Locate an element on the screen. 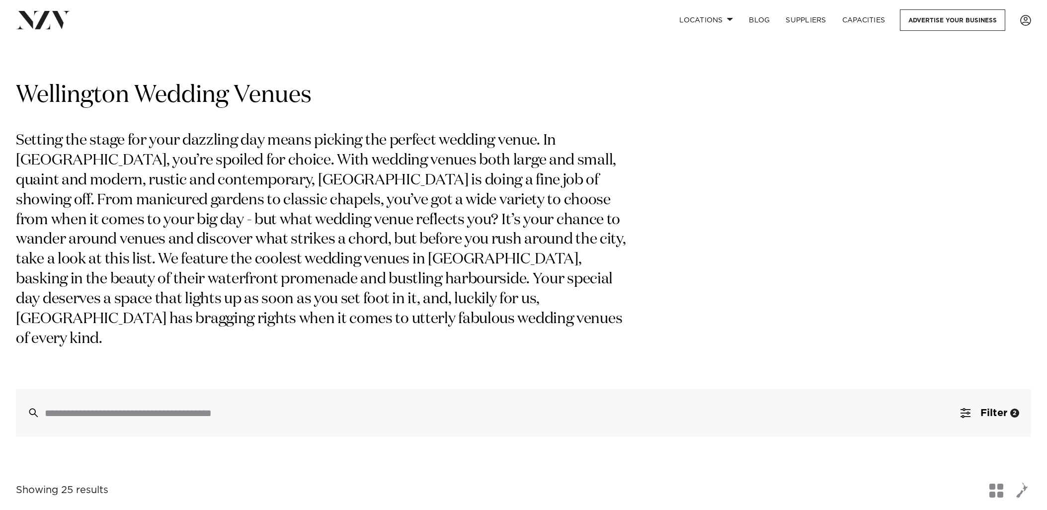  h1: Wellington Wedding Venues is located at coordinates (523, 95).